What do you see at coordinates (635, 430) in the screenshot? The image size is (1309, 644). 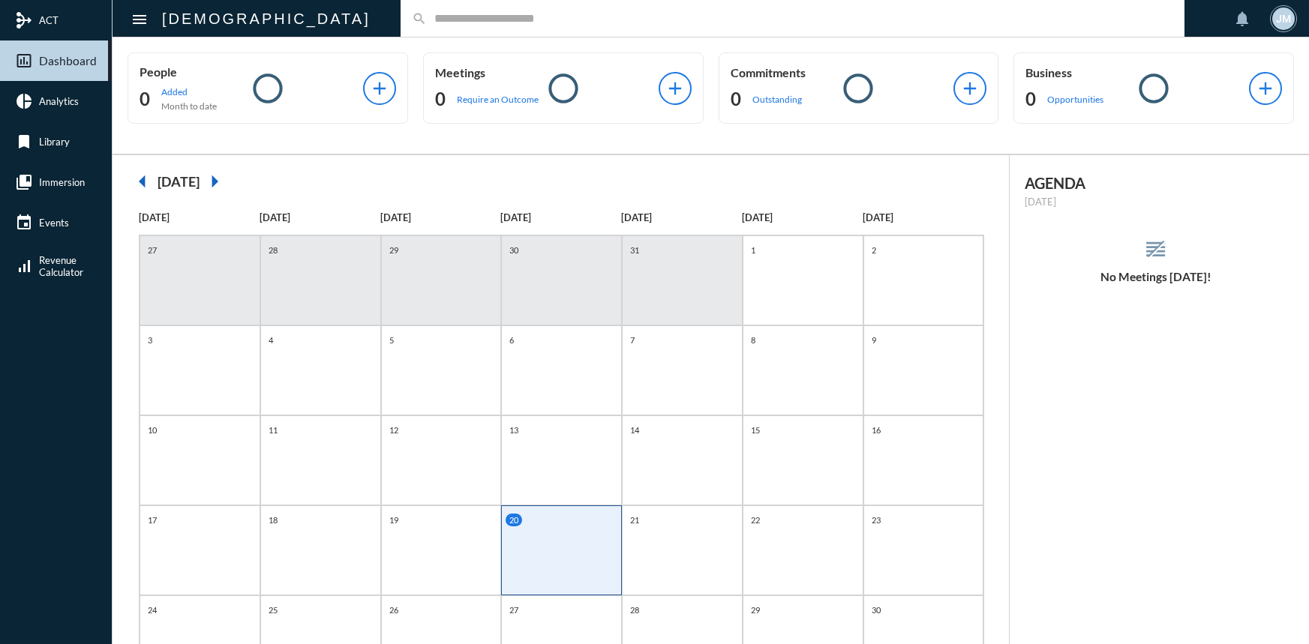 I see `p: 14` at bounding box center [635, 430].